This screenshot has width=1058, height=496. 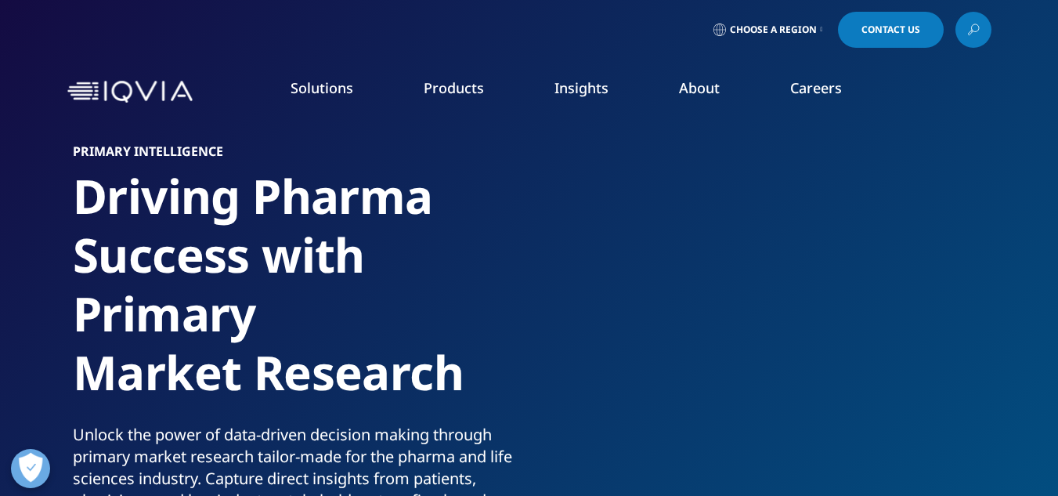 I want to click on h1: Driving Pharma Success with Primary Market Research, so click(x=298, y=295).